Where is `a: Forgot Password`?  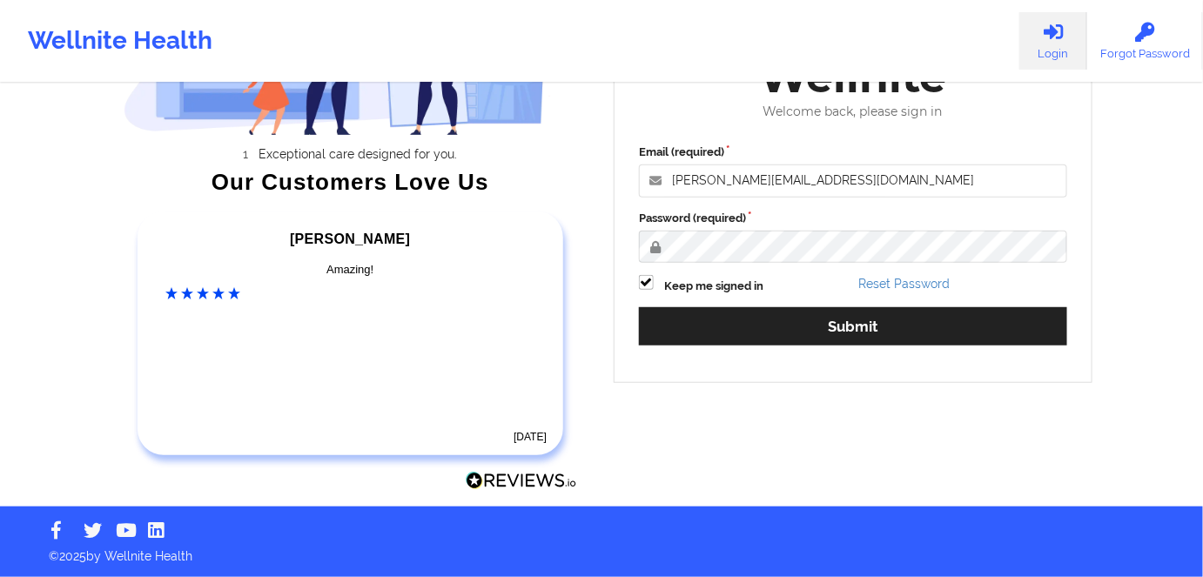 a: Forgot Password is located at coordinates (1145, 41).